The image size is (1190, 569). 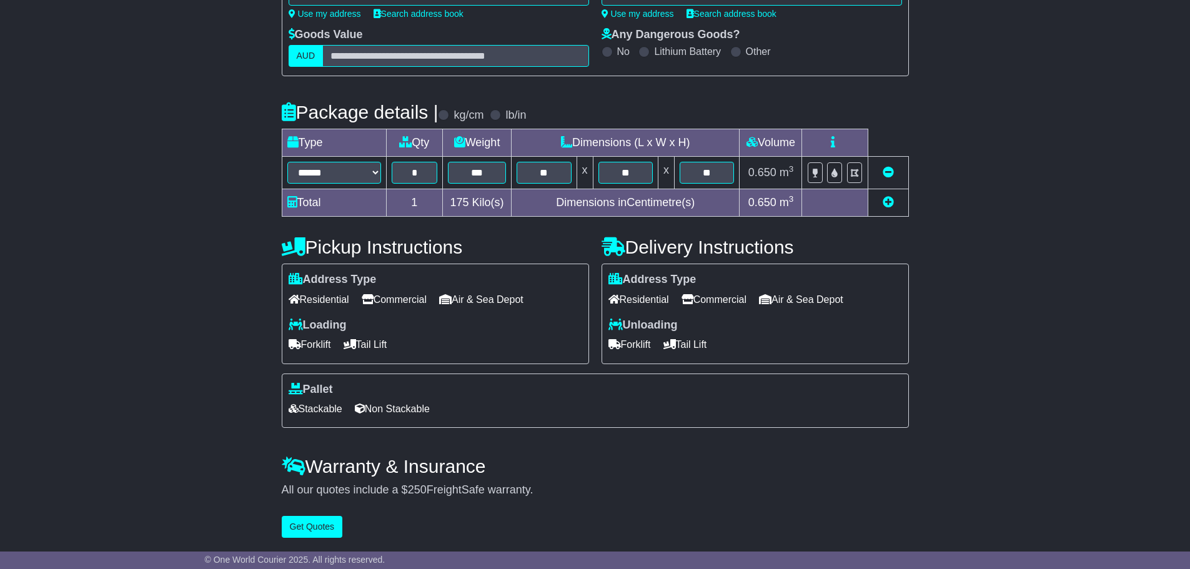 I want to click on span: © One World Courier 2025. All rights reserved., so click(x=295, y=560).